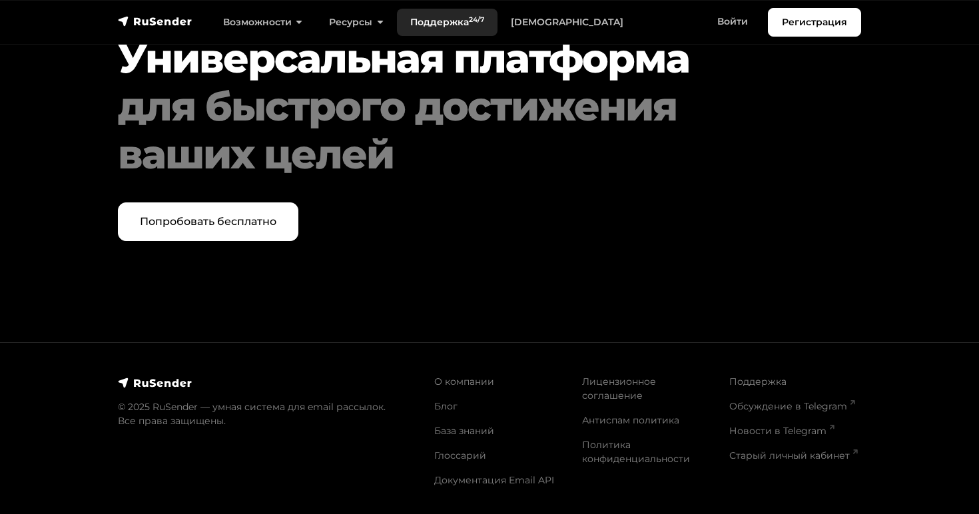 Image resolution: width=979 pixels, height=514 pixels. I want to click on a: Политика конфиденциальности, so click(636, 452).